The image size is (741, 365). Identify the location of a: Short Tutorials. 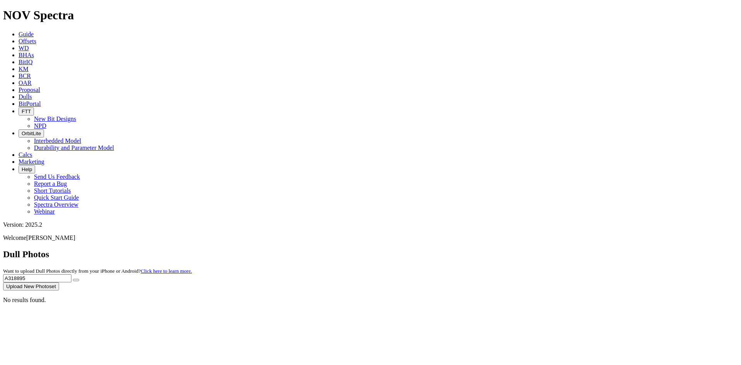
(52, 190).